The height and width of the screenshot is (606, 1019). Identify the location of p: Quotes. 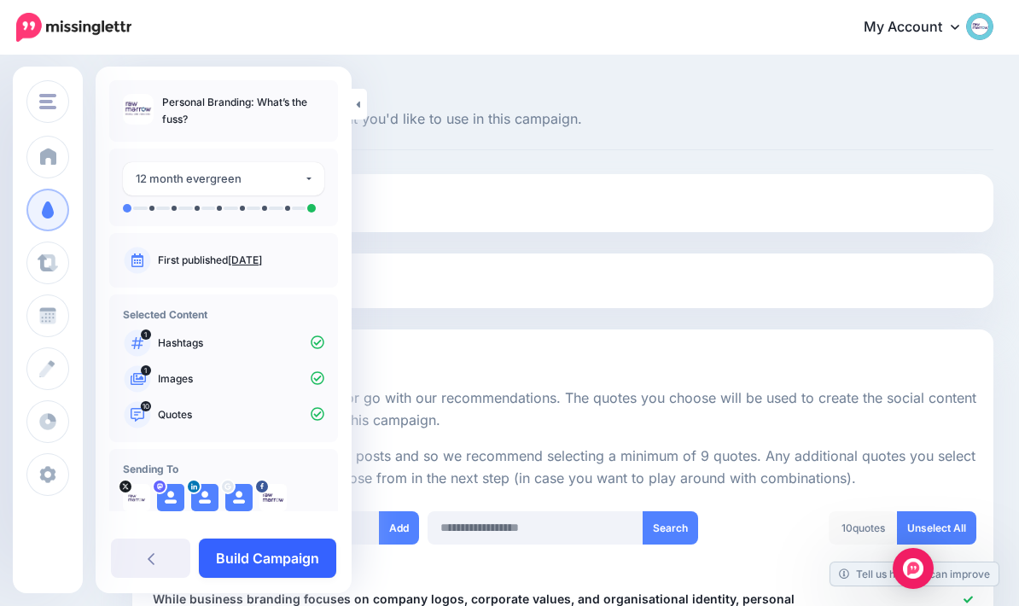
(241, 415).